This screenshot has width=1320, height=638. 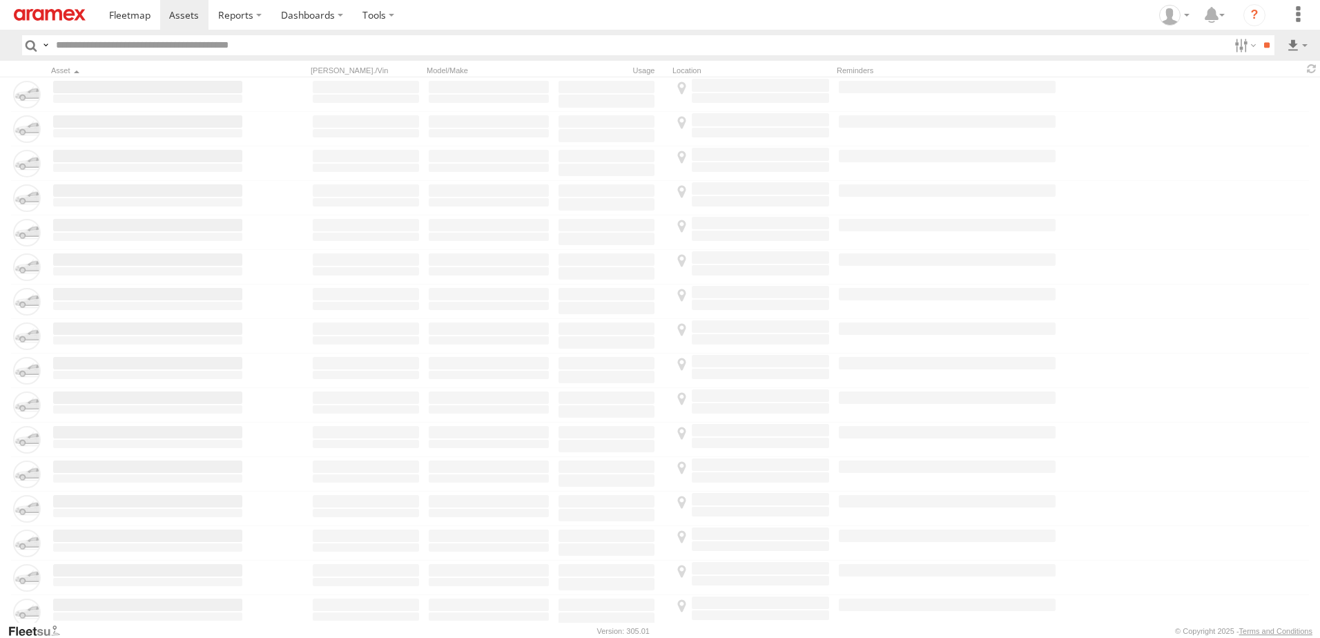 What do you see at coordinates (489, 70) in the screenshot?
I see `div: Model/Make` at bounding box center [489, 70].